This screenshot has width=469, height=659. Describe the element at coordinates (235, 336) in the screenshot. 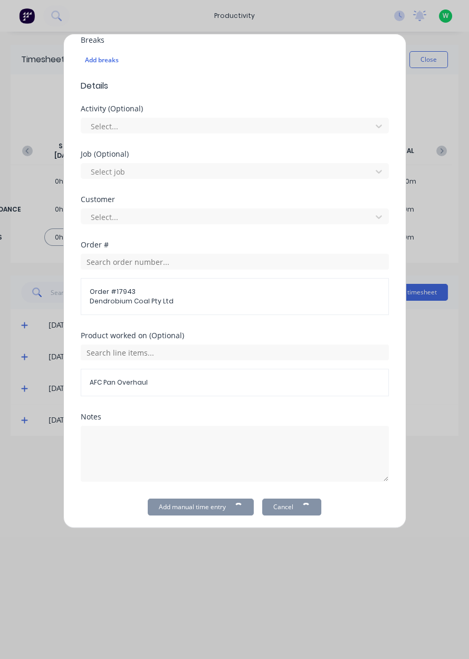

I see `div: Product worked on (Optional)` at that location.